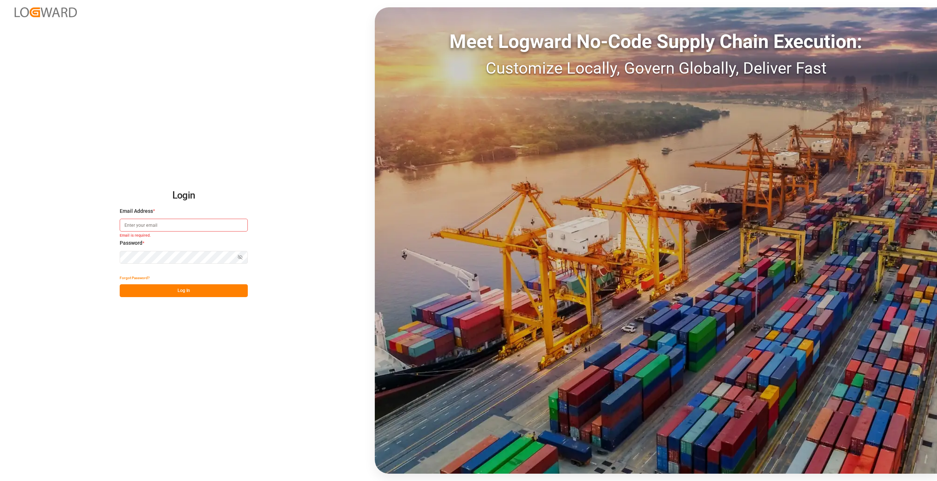 The height and width of the screenshot is (481, 937). What do you see at coordinates (184, 195) in the screenshot?
I see `h2: Login` at bounding box center [184, 195].